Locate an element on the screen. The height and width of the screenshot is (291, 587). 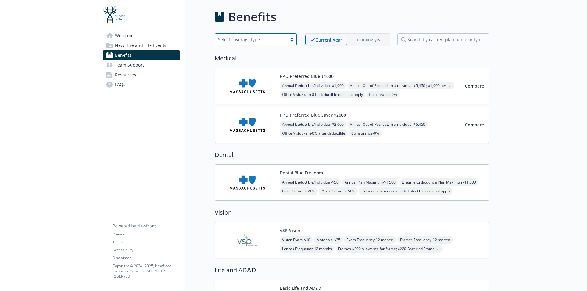
span: Frames - $200 allowance for frame; $220 Featured Frame Brands allowance; 20% savings on the amoun... is located at coordinates (389, 249).